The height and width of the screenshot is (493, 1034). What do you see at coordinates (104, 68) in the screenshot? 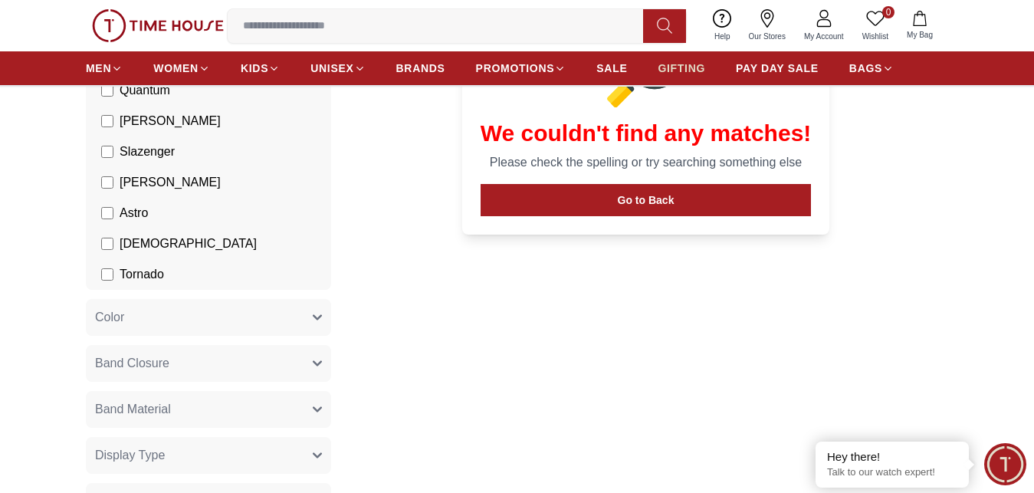
I see `a: MEN` at bounding box center [104, 68].